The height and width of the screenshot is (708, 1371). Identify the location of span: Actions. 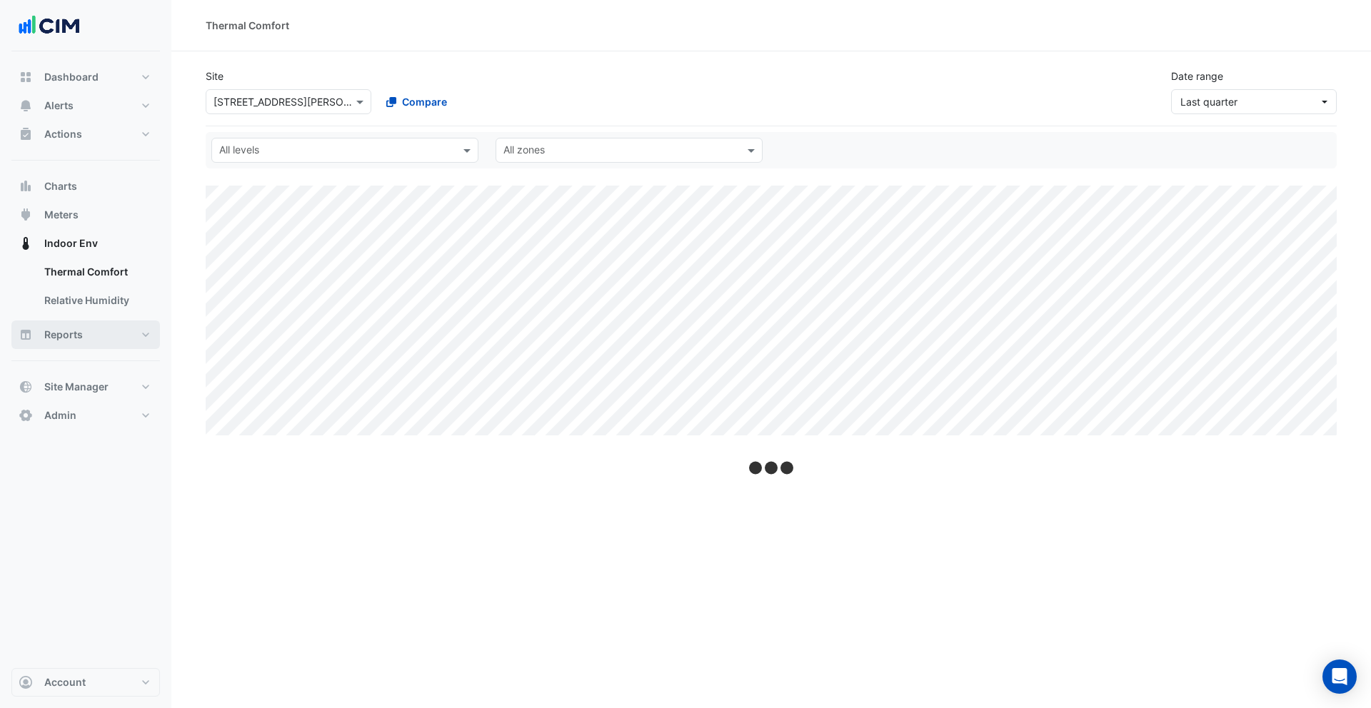
(63, 134).